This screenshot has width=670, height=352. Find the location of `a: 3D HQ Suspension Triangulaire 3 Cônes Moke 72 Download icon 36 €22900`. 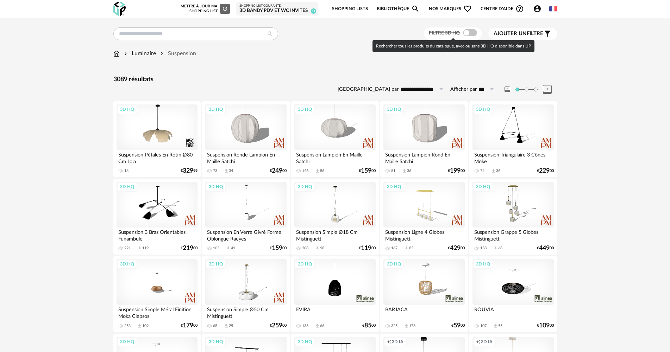

a: 3D HQ Suspension Triangulaire 3 Cônes Moke 72 Download icon 36 €22900 is located at coordinates (513, 139).